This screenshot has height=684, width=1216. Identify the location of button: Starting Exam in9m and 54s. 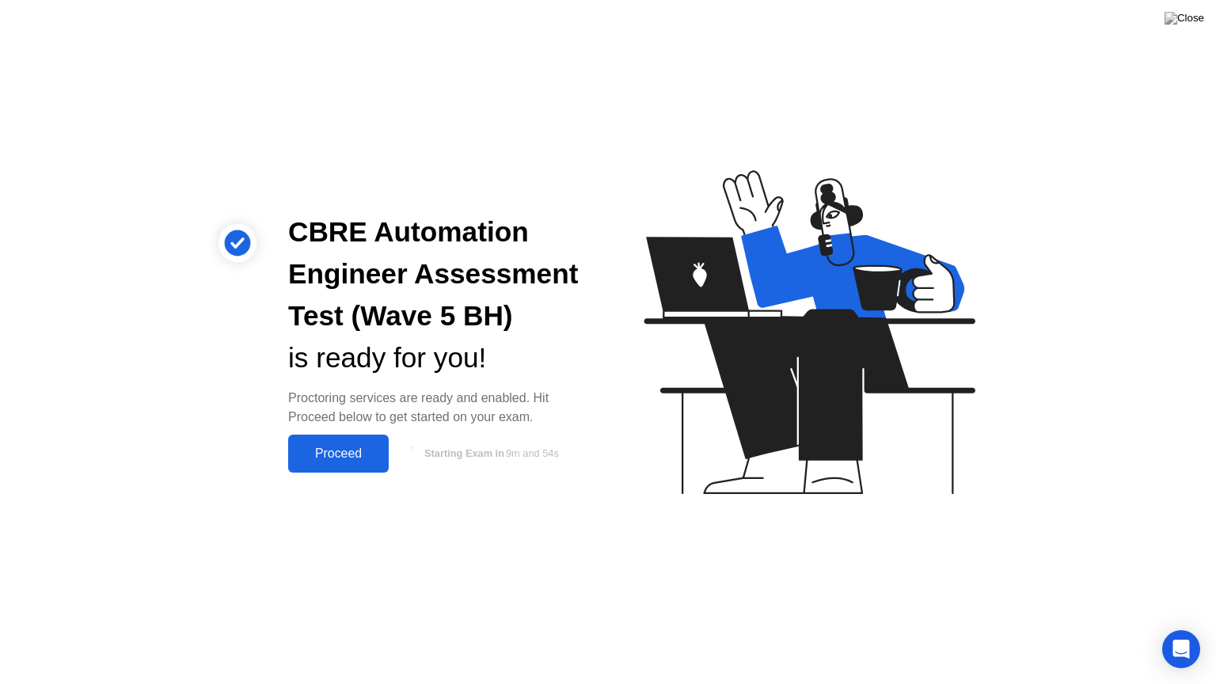
(489, 454).